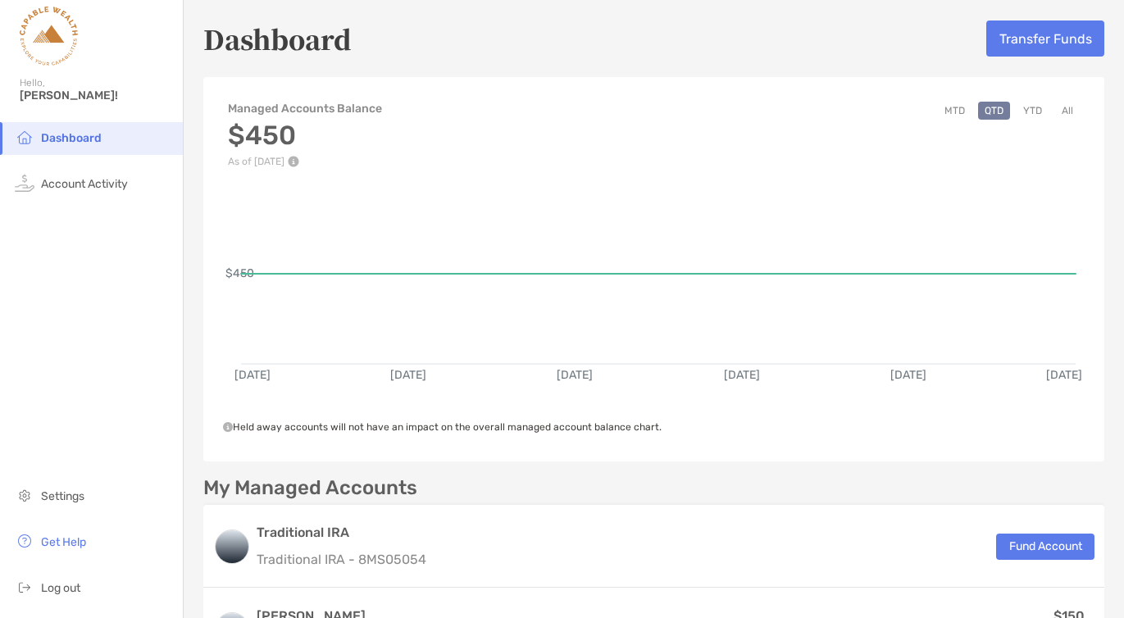  I want to click on button: MTD, so click(955, 111).